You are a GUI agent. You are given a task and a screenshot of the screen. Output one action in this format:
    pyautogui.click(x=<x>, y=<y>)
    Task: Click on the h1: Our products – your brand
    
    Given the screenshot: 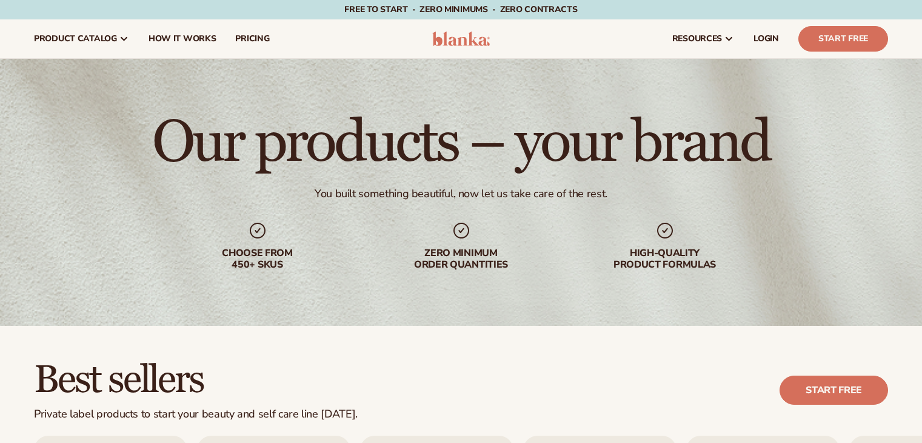 What is the action you would take?
    pyautogui.click(x=461, y=143)
    